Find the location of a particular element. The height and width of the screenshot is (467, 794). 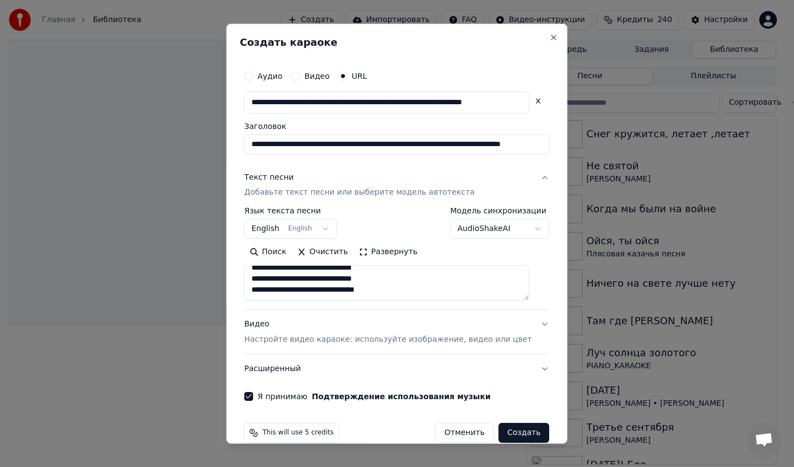

button: Поиск is located at coordinates (268, 252).